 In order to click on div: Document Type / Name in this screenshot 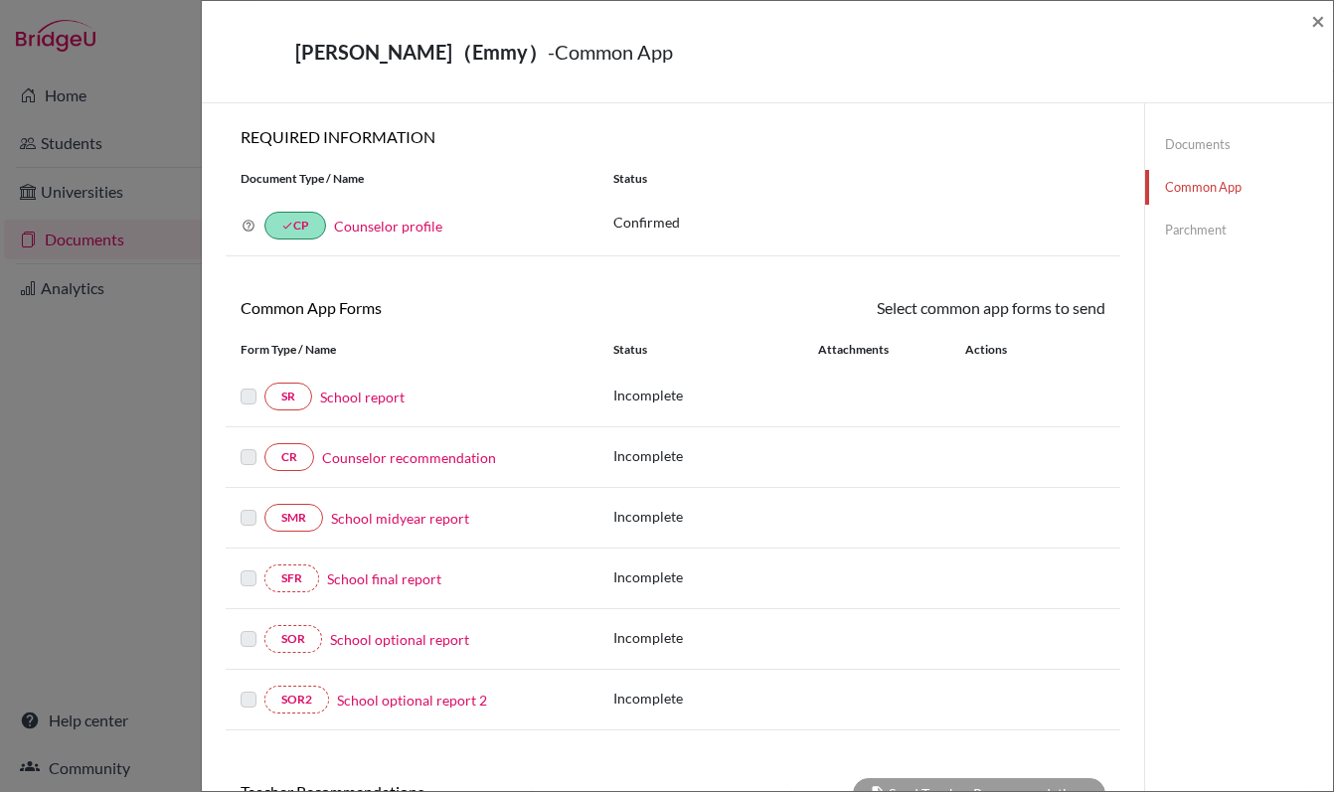, I will do `click(412, 179)`.